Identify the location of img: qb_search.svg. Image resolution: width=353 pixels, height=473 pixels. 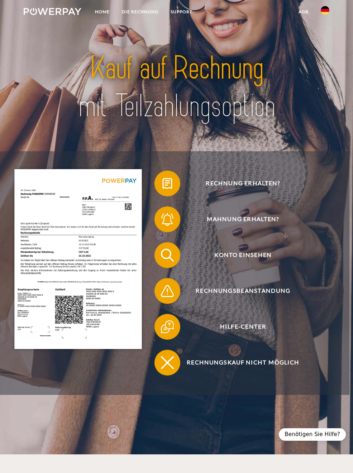
(167, 255).